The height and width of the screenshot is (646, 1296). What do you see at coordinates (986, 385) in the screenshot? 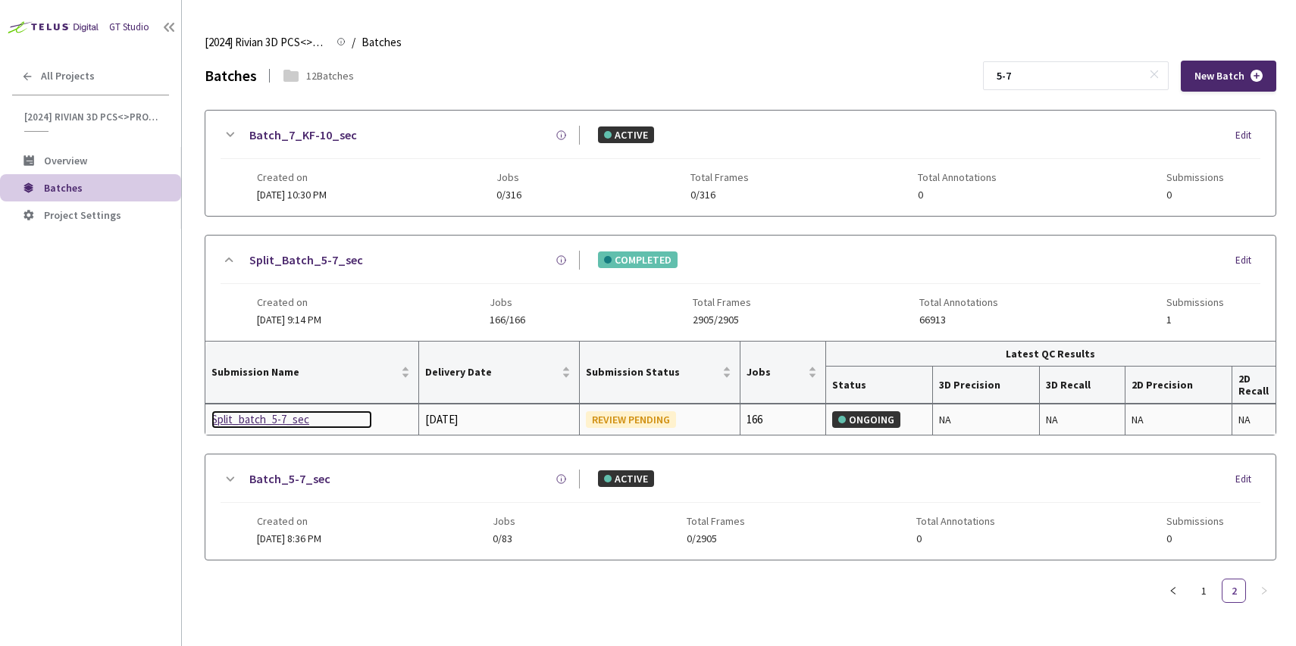
I see `th: 3D Precision` at bounding box center [986, 385].